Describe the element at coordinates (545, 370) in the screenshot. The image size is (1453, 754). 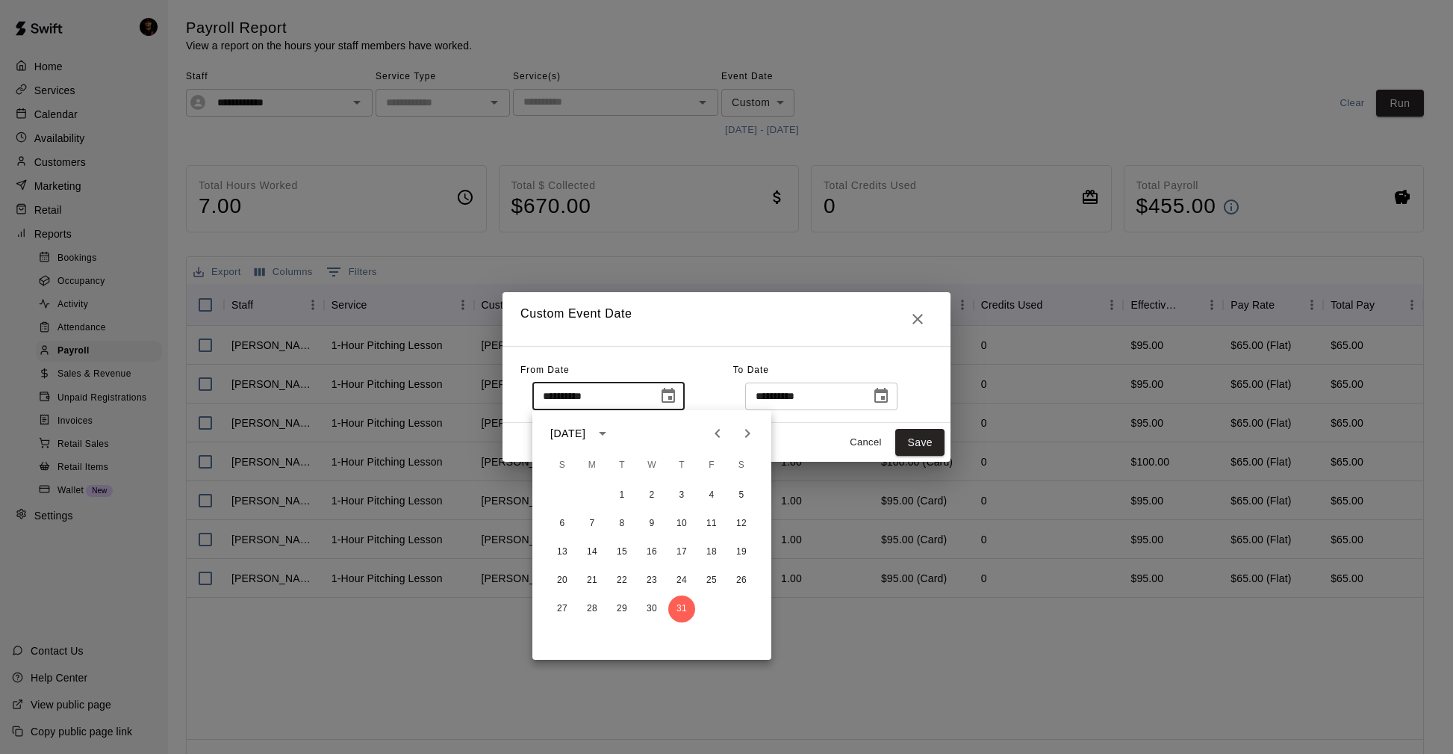
I see `span: From Date` at that location.